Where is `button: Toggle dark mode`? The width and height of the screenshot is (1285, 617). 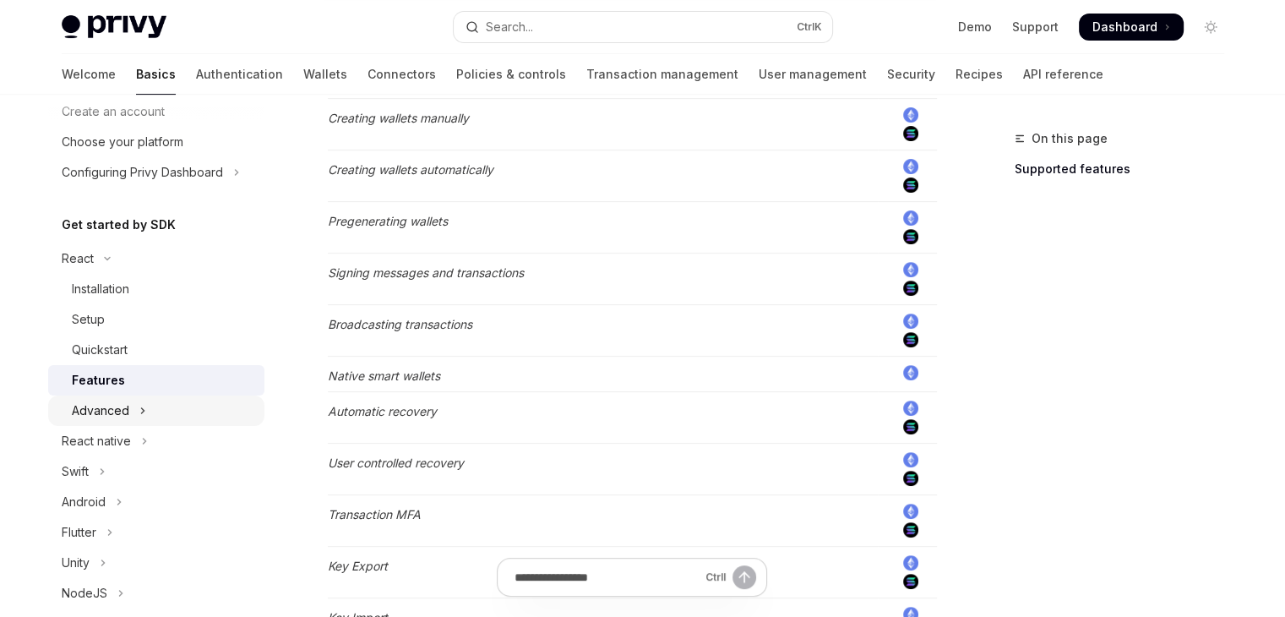
button: Toggle dark mode is located at coordinates (1211, 27).